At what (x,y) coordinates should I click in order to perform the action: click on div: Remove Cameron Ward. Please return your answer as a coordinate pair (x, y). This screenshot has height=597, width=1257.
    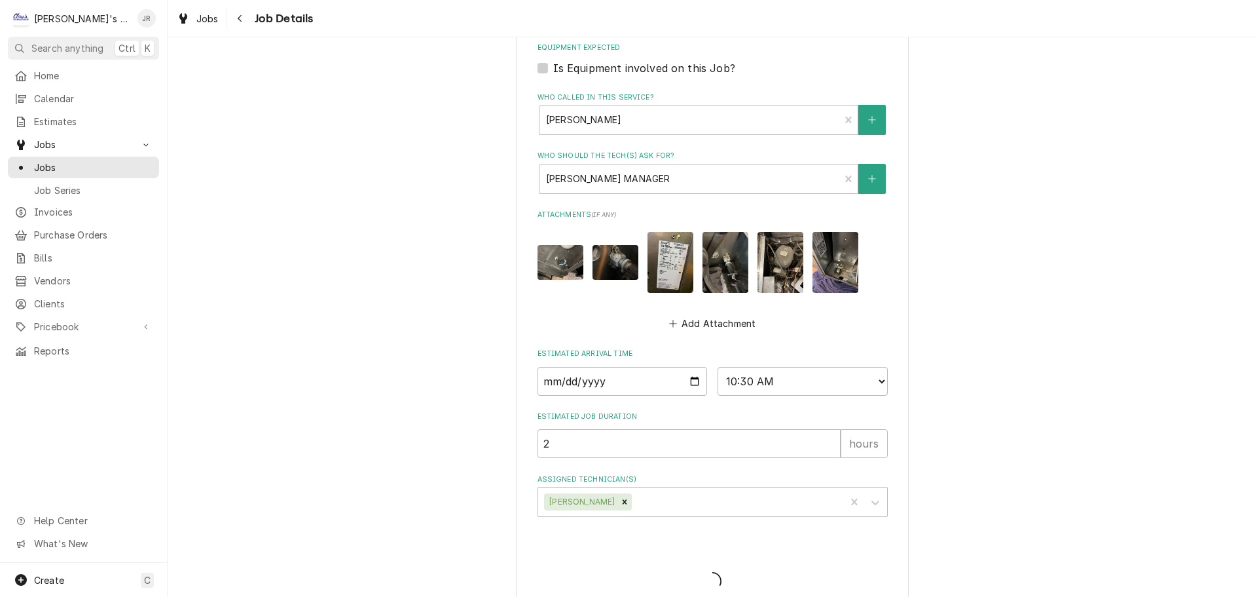
    Looking at the image, I should click on (625, 502).